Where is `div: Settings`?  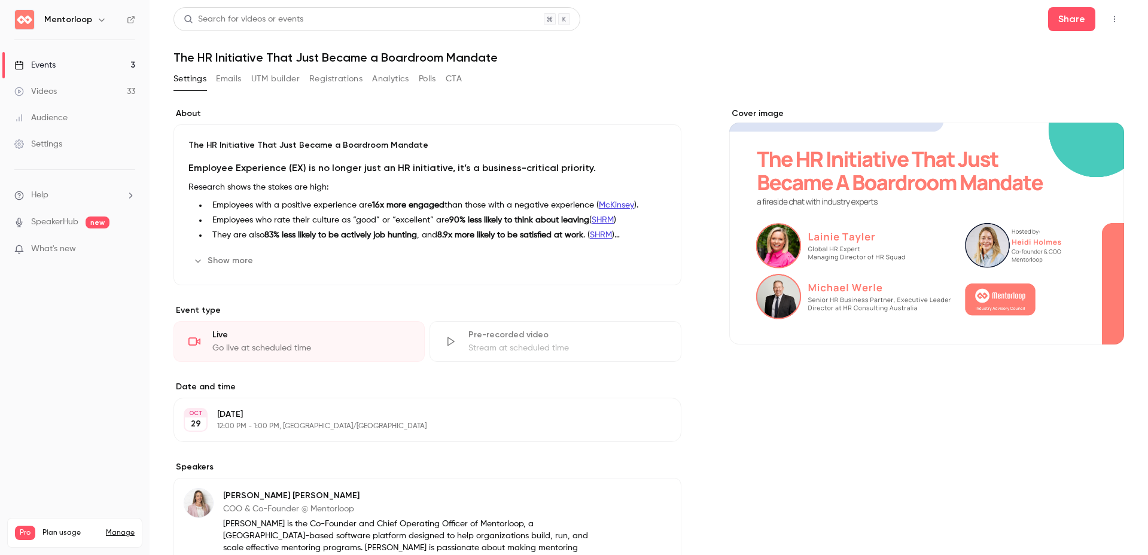
div: Settings is located at coordinates (38, 144).